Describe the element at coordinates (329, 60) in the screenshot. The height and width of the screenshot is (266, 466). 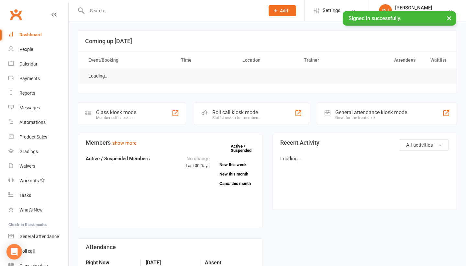
I see `th: Trainer` at that location.